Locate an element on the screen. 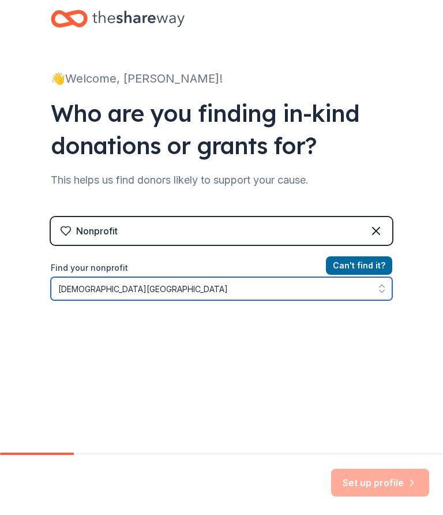 This screenshot has height=515, width=443. div: Who are you finding in-kind donations or grants for? is located at coordinates (222, 129).